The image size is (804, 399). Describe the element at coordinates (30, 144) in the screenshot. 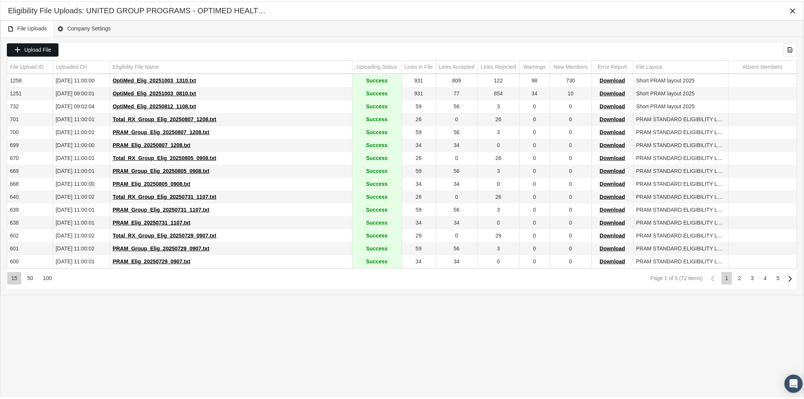

I see `td: 699` at that location.